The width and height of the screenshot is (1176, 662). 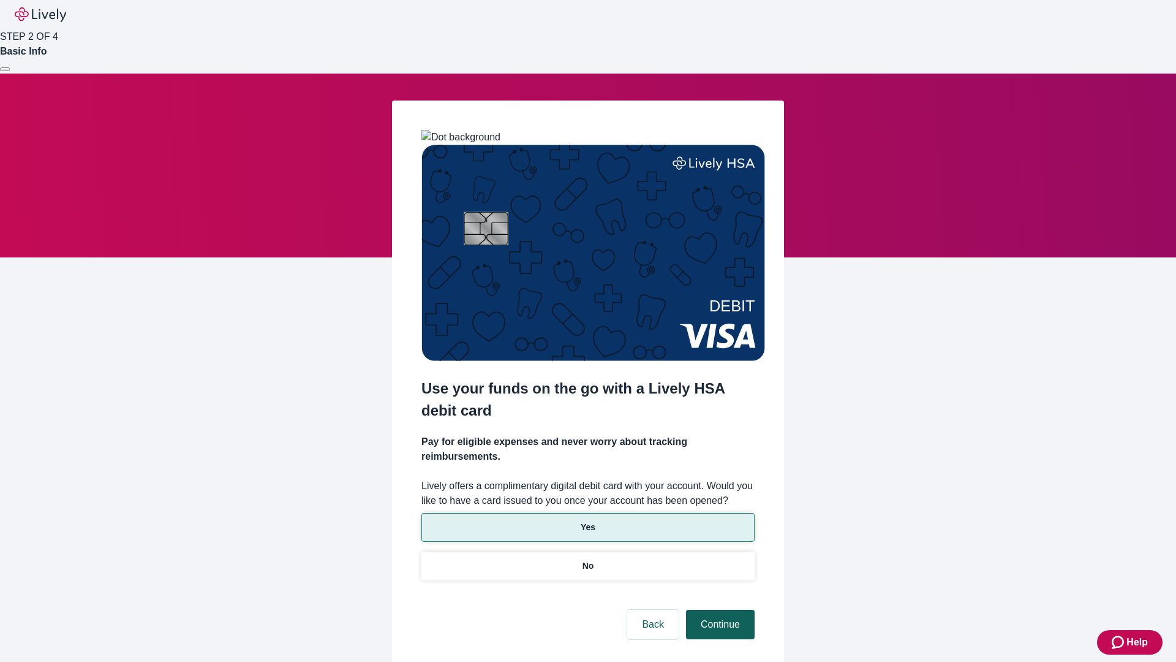 I want to click on button: Back, so click(x=653, y=624).